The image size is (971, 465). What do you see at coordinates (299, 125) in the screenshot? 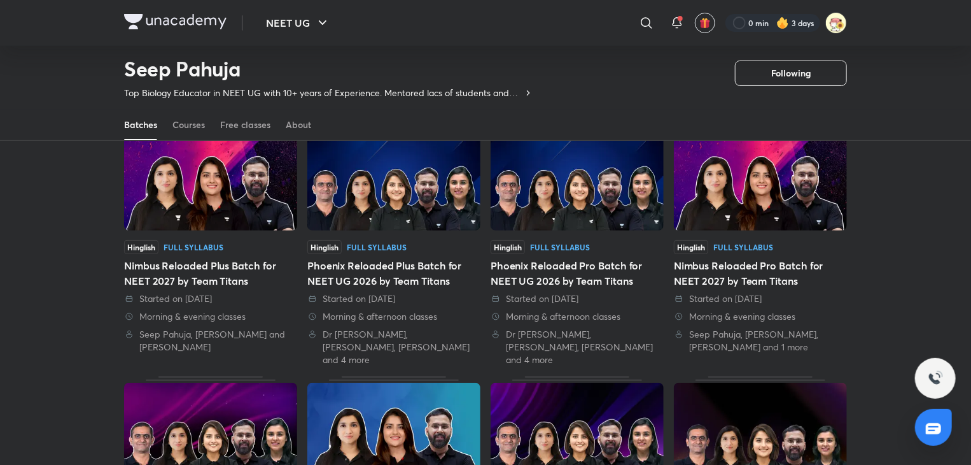
I see `div: About` at bounding box center [299, 125].